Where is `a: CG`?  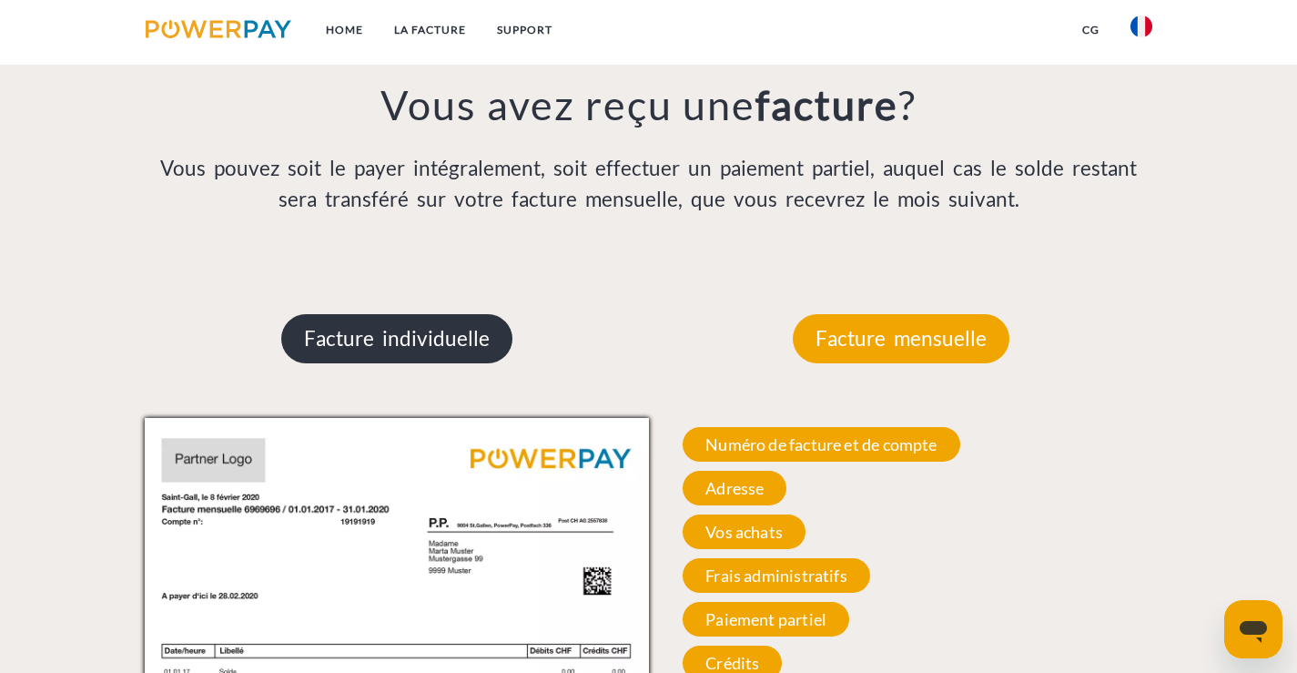 a: CG is located at coordinates (1090, 30).